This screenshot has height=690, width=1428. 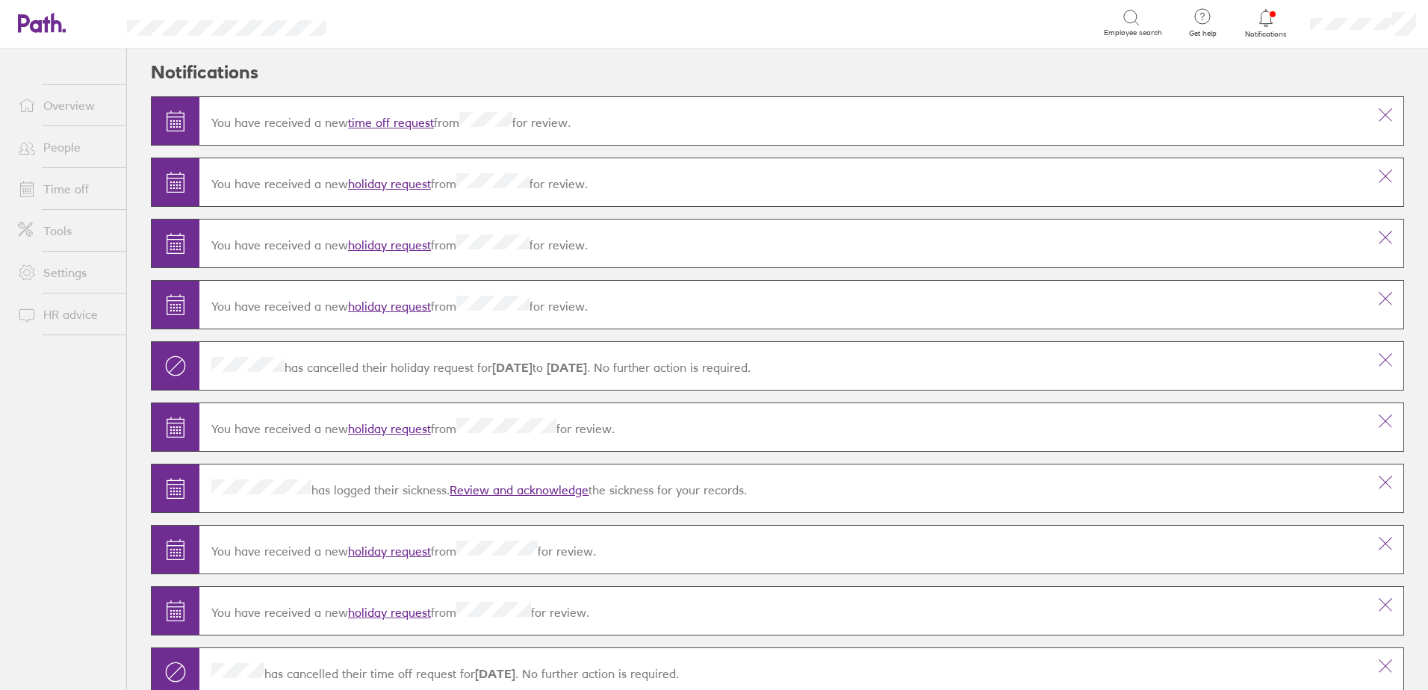 I want to click on a: Tools, so click(x=66, y=231).